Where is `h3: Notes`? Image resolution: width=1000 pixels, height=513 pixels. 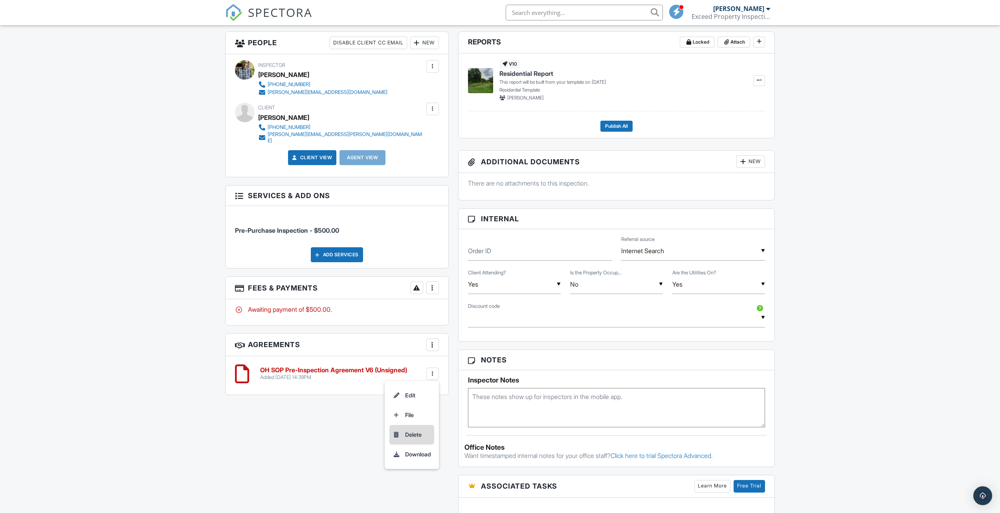 h3: Notes is located at coordinates (616, 360).